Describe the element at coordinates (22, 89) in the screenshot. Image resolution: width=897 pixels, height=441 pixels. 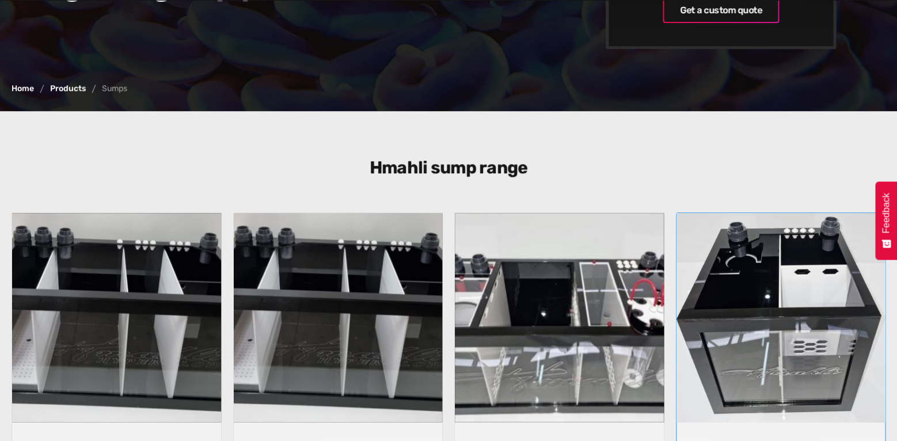
I see `a: Home` at that location.